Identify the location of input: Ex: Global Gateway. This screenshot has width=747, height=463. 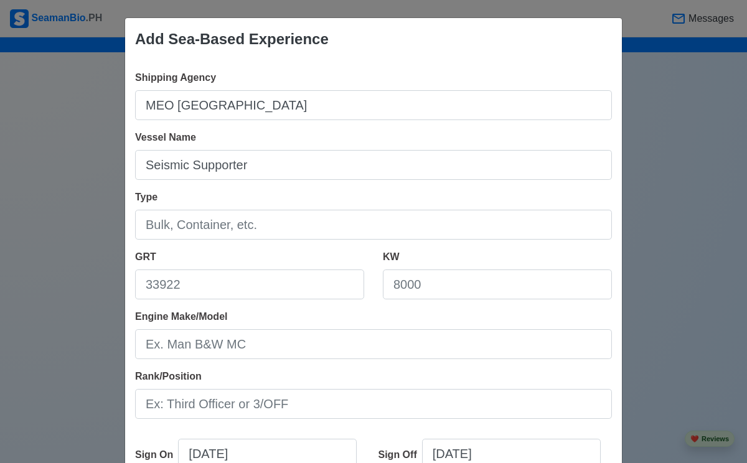
(373, 105).